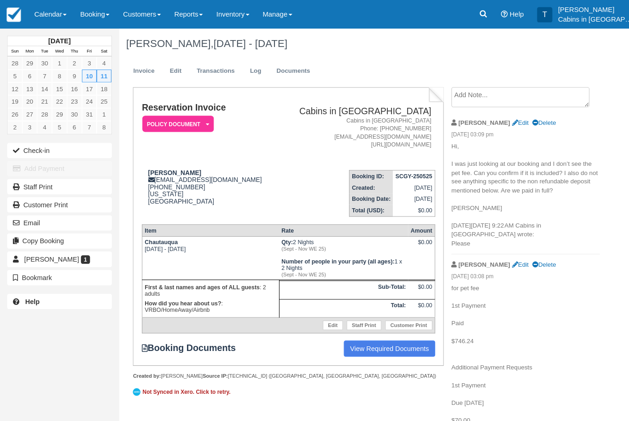  What do you see at coordinates (172, 120) in the screenshot?
I see `em: Policy Document` at bounding box center [172, 120].